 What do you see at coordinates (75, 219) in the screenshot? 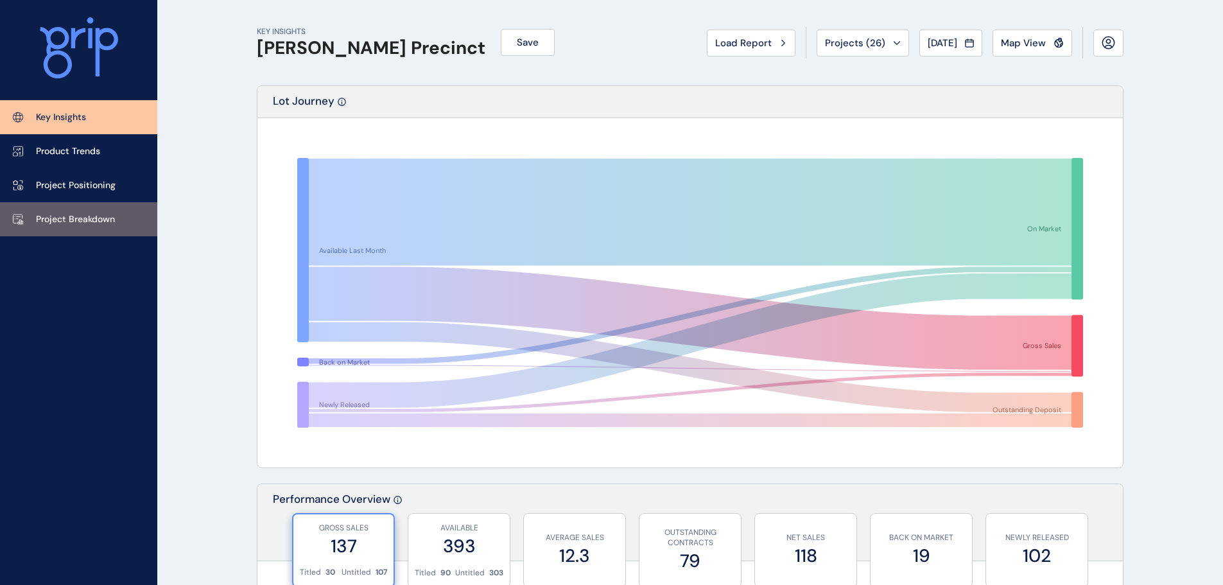
I see `p: Project Breakdown` at bounding box center [75, 219].